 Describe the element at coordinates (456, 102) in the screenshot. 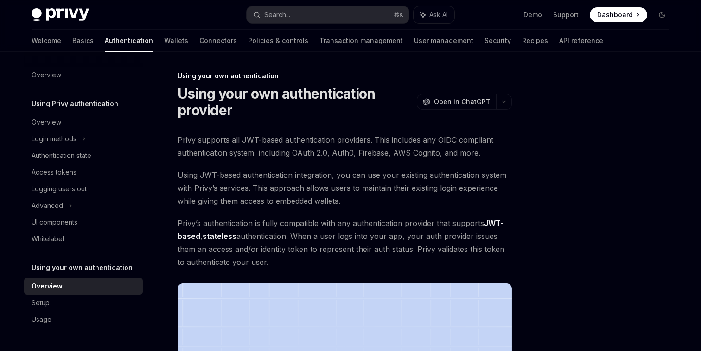

I see `button: Open in ChatGPT` at that location.